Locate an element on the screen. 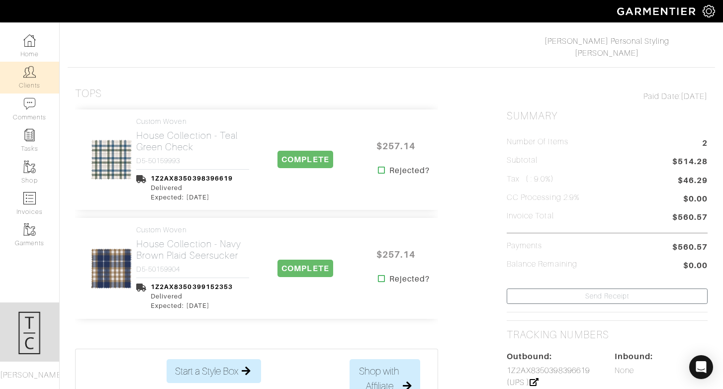 Image resolution: width=723 pixels, height=389 pixels. button: Start a Style Box is located at coordinates (214, 371).